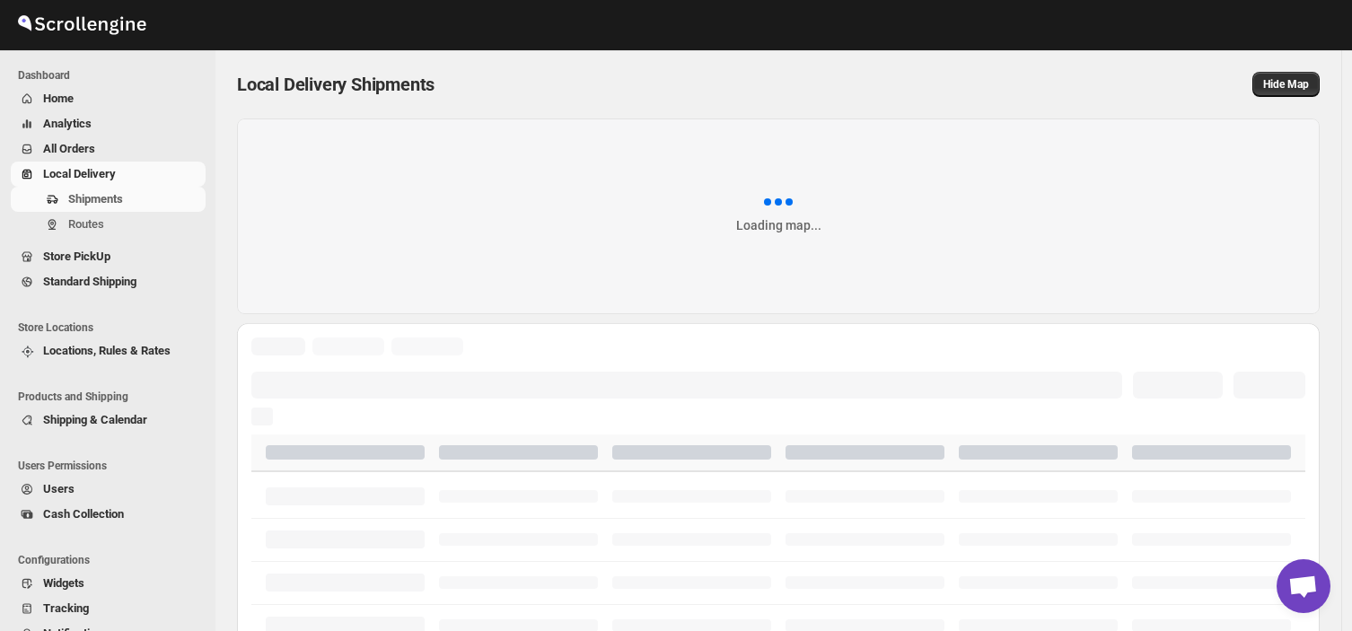 The image size is (1352, 631). I want to click on span: Widgets, so click(64, 583).